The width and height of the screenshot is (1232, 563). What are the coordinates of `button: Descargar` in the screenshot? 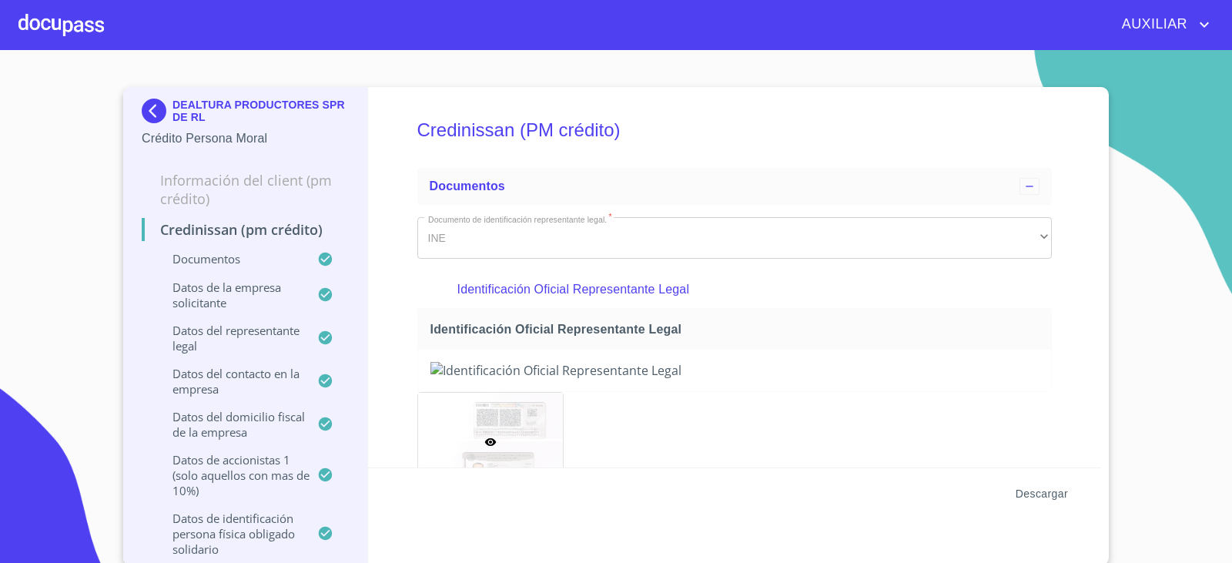 It's located at (1042, 494).